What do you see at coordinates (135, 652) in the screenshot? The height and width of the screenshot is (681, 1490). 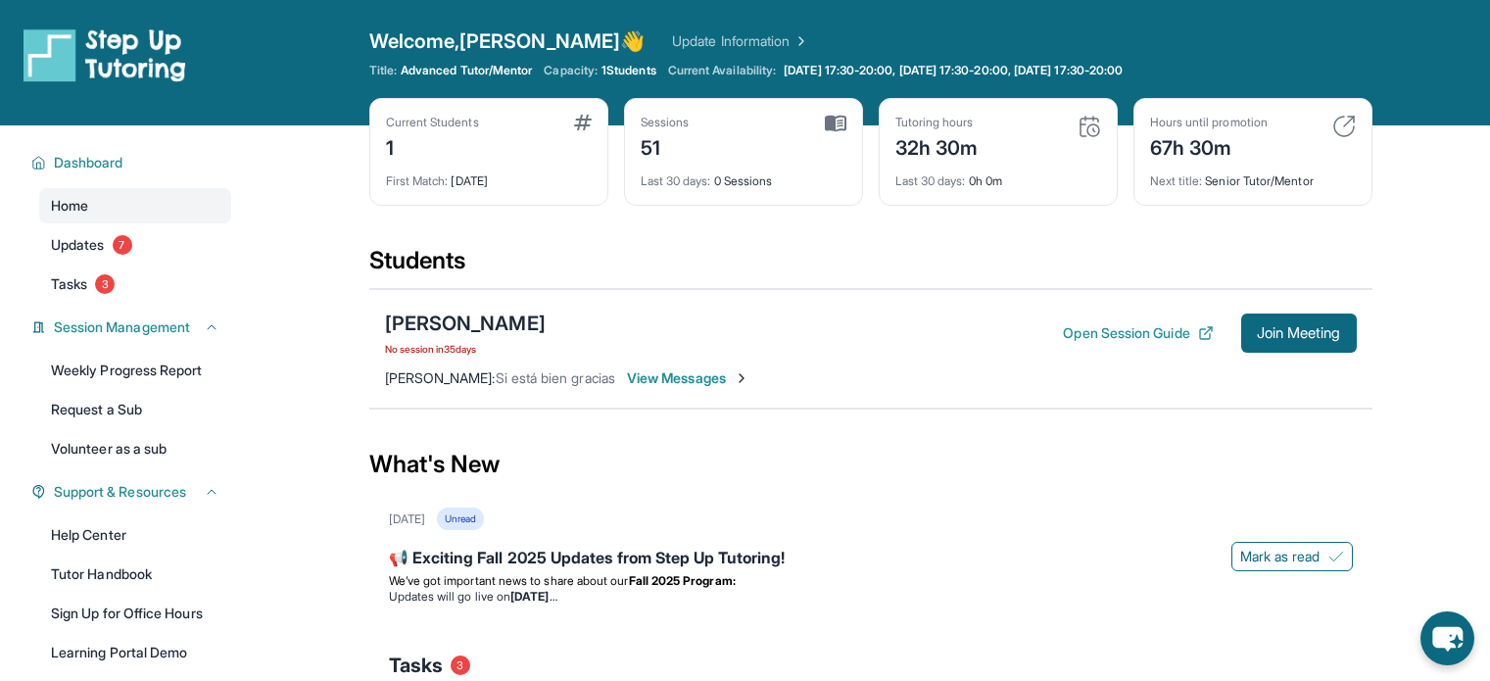 I see `a: Learning Portal Demo` at bounding box center [135, 652].